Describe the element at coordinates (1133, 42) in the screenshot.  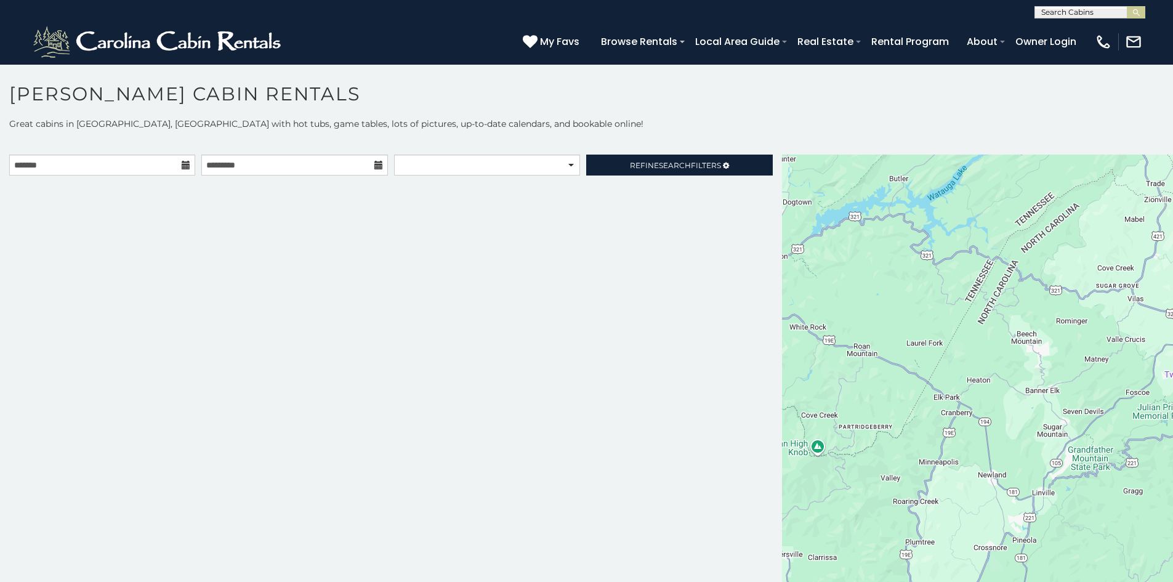
I see `img: mail-regular-white.png` at that location.